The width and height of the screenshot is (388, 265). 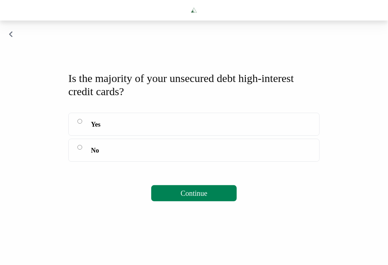 I want to click on span: No, so click(x=95, y=150).